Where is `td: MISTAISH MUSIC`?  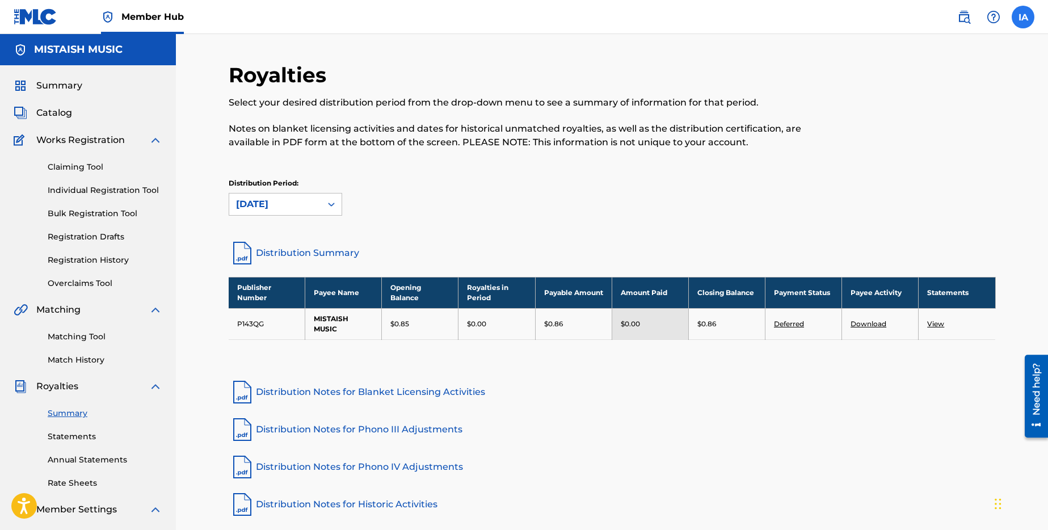
td: MISTAISH MUSIC is located at coordinates (343, 323).